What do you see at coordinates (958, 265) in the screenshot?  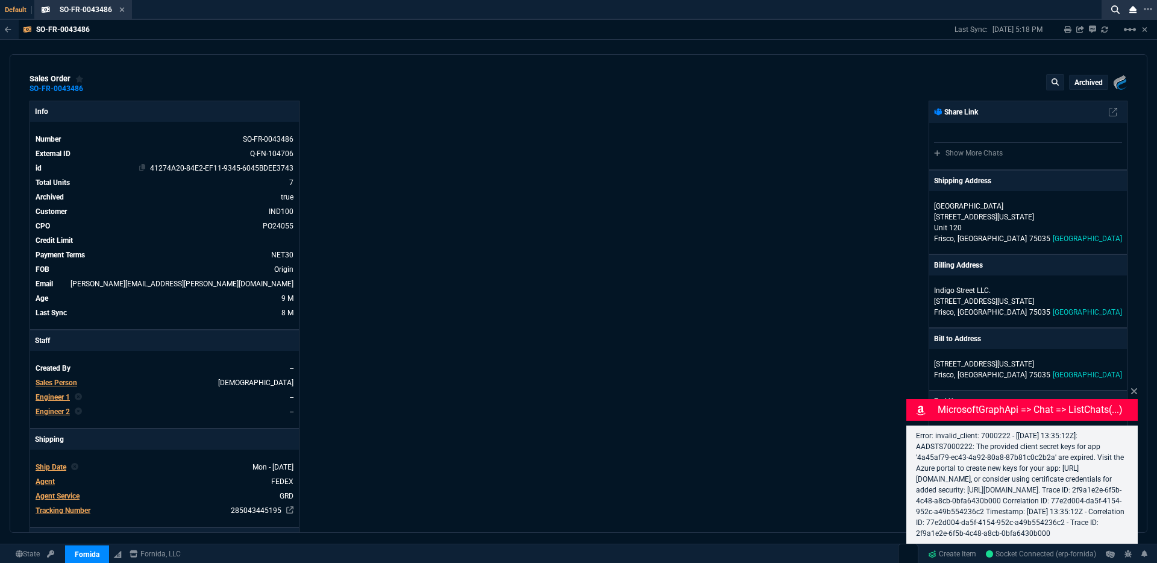 I see `p: Billing Address` at bounding box center [958, 265].